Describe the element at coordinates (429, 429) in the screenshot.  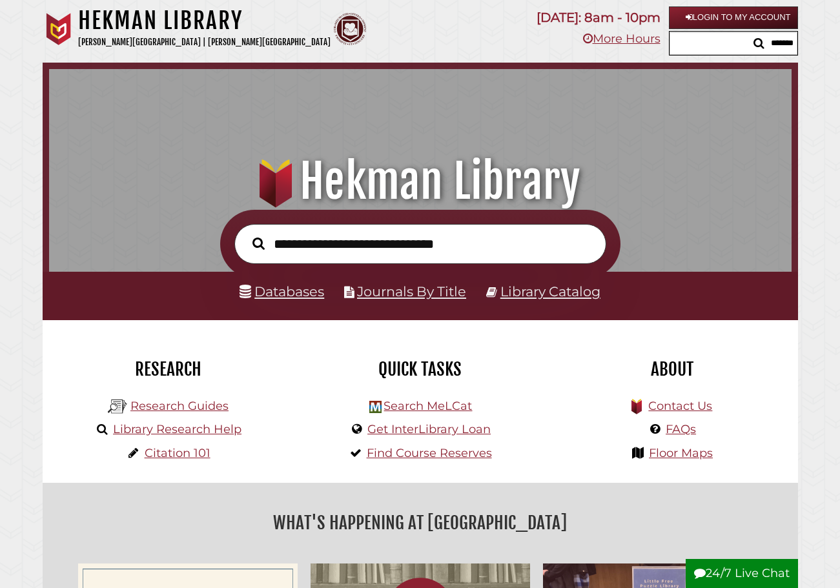
I see `a: Get InterLibrary Loan` at that location.